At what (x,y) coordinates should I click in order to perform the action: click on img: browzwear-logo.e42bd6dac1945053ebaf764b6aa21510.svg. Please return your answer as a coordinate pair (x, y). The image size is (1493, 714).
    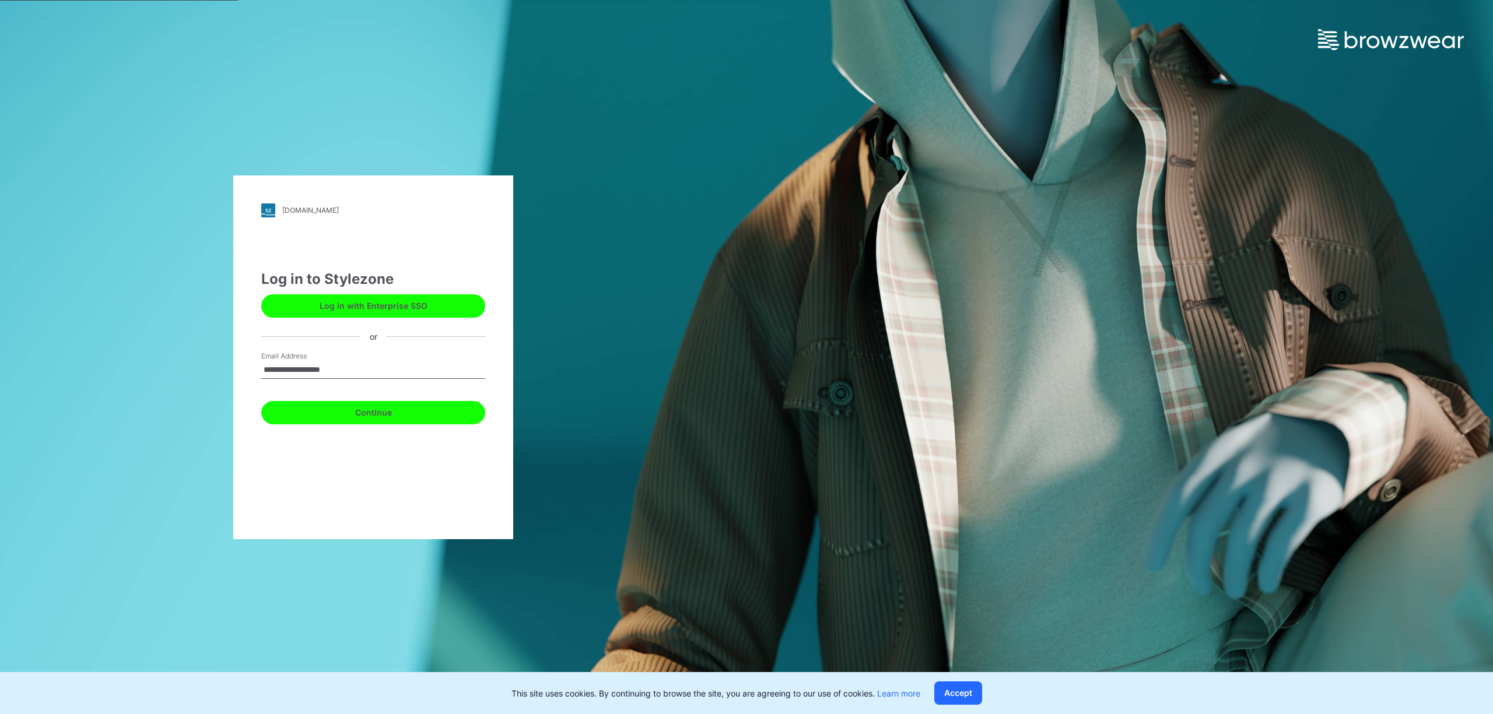
    Looking at the image, I should click on (1391, 40).